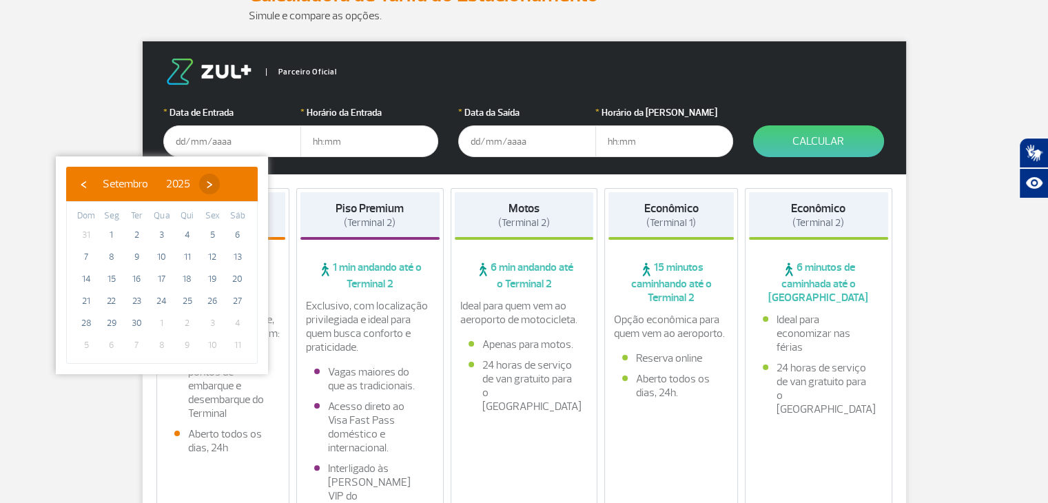 This screenshot has height=503, width=1048. Describe the element at coordinates (178, 184) in the screenshot. I see `span: 2025` at that location.